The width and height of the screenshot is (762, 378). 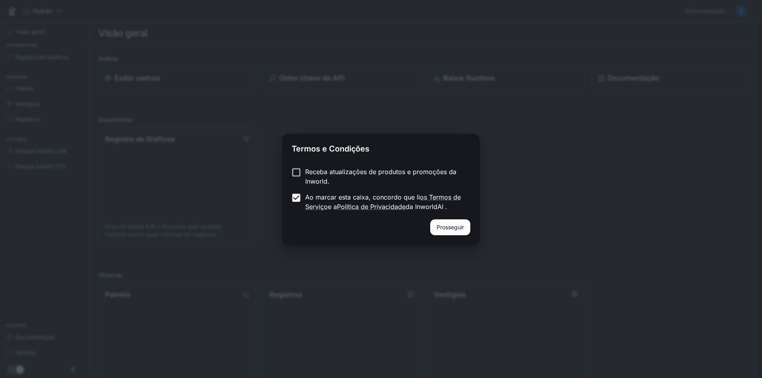 I want to click on font: os Termos de Serviço, so click(x=383, y=202).